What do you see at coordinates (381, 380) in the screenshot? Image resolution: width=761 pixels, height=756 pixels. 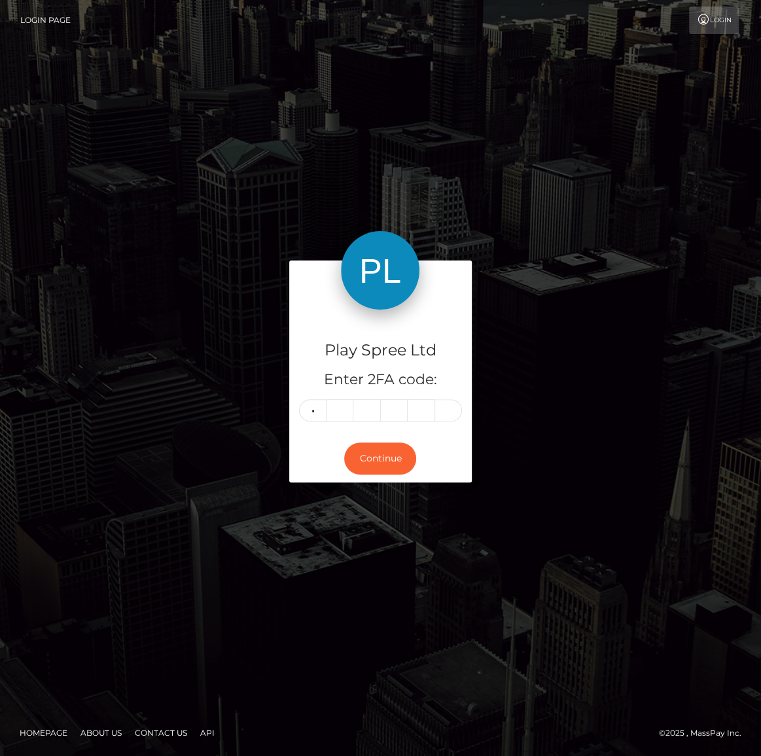 I see `h5: Enter 2FA code:` at bounding box center [381, 380].